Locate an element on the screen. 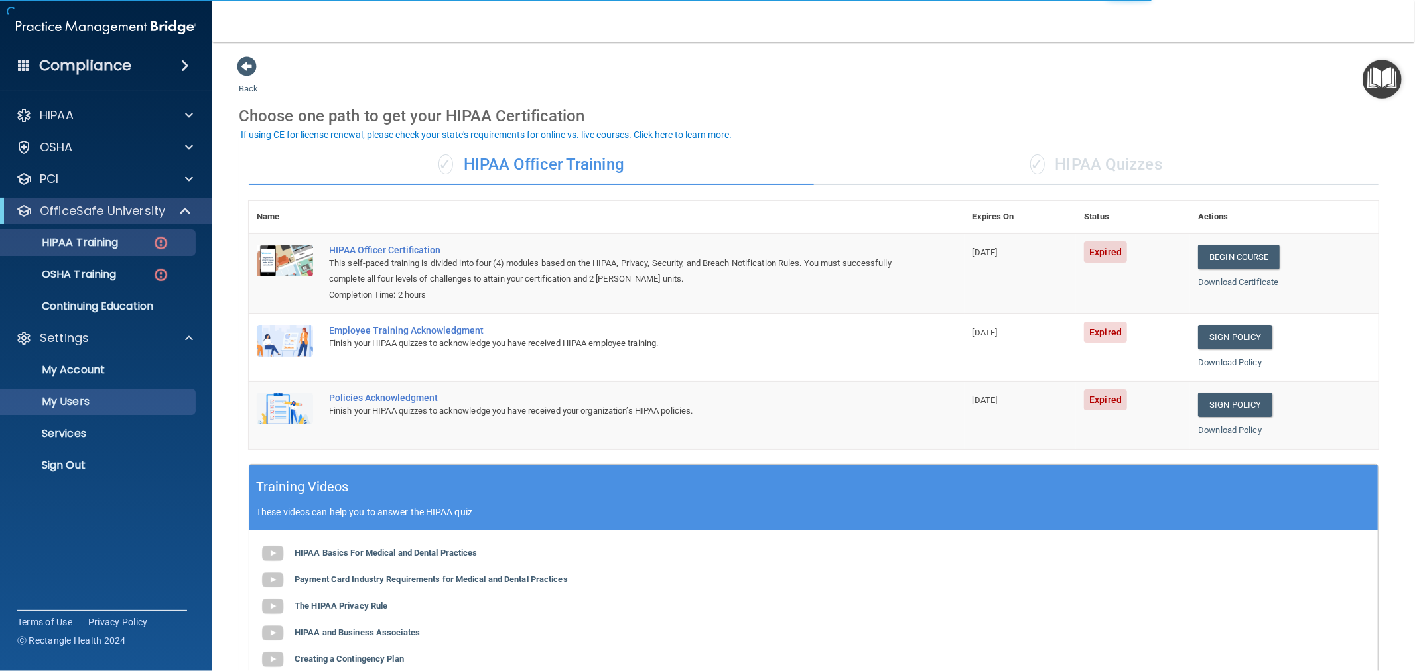  p: Continuing Education is located at coordinates (99, 307).